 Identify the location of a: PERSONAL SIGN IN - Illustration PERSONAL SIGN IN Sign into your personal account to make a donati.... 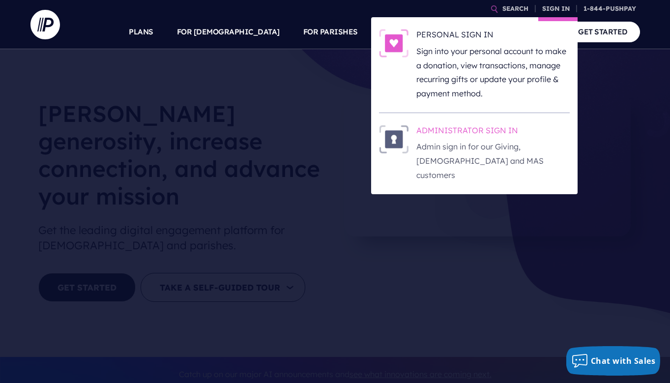
(474, 65).